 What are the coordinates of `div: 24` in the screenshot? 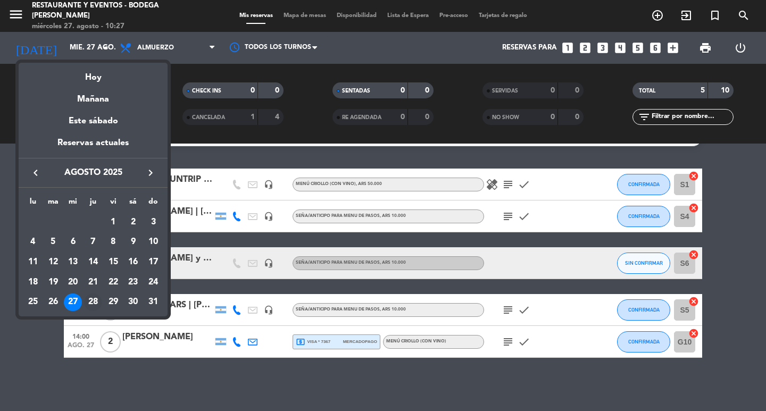 It's located at (153, 283).